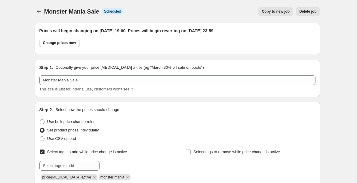 Image resolution: width=357 pixels, height=183 pixels. What do you see at coordinates (60, 43) in the screenshot?
I see `button: Change prices now` at bounding box center [60, 43].